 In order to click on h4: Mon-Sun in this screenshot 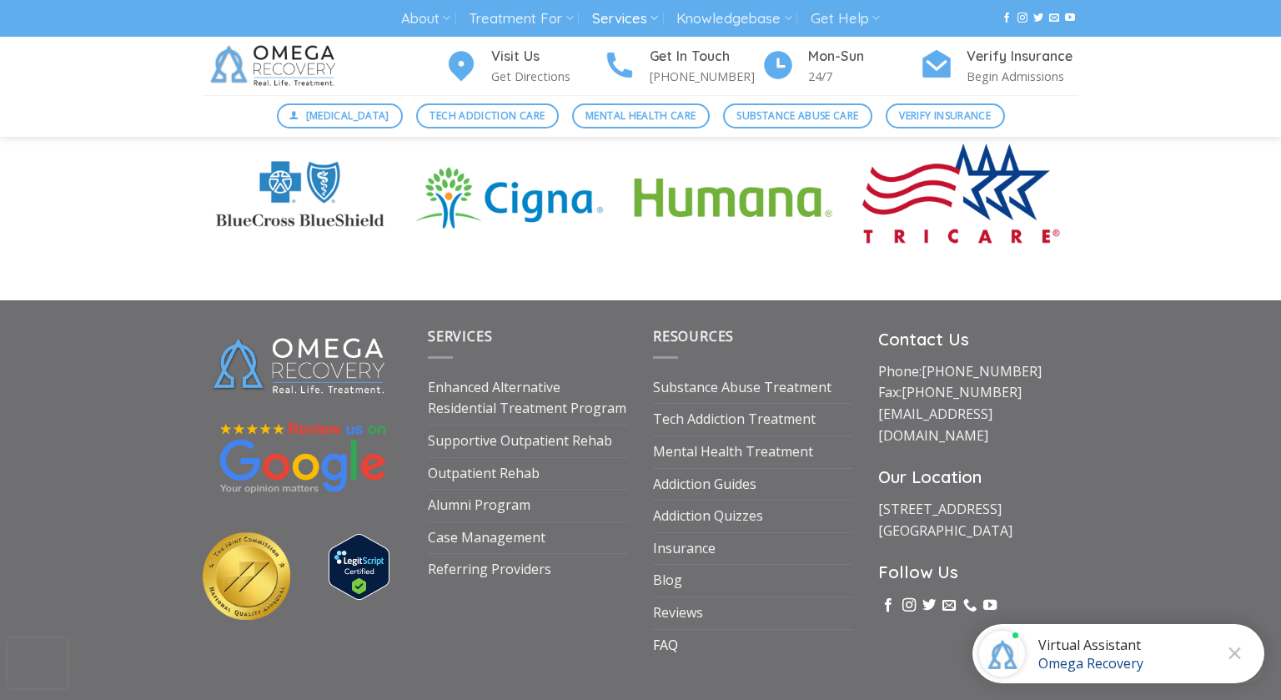, I will do `click(864, 57)`.